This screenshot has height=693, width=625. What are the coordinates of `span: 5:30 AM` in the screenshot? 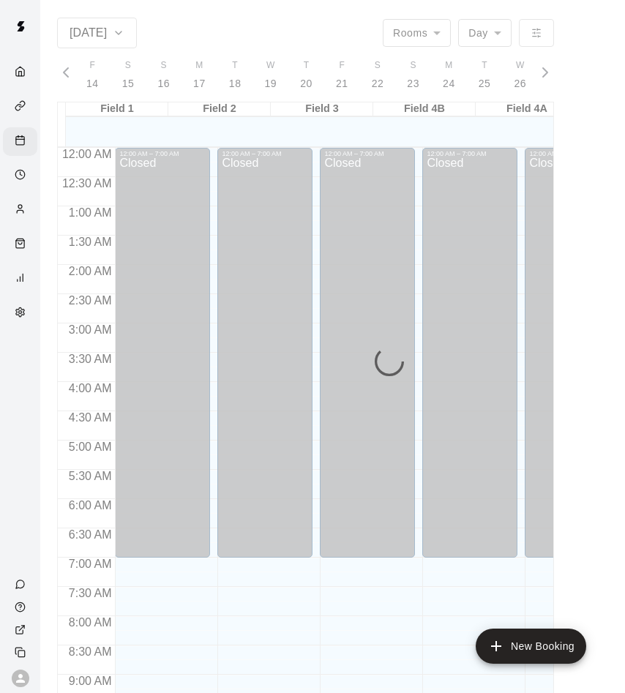 It's located at (90, 476).